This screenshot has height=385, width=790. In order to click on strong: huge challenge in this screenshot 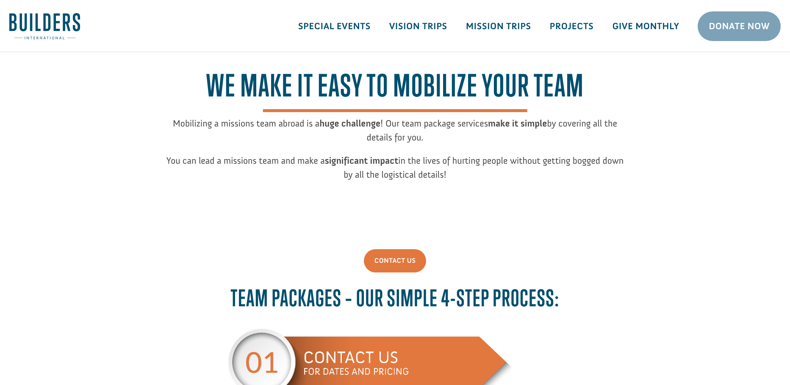, I will do `click(350, 123)`.